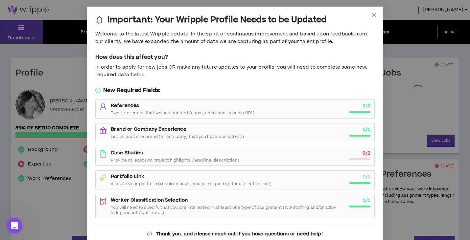 Image resolution: width=470 pixels, height=240 pixels. What do you see at coordinates (103, 107) in the screenshot?
I see `span: user` at bounding box center [103, 107].